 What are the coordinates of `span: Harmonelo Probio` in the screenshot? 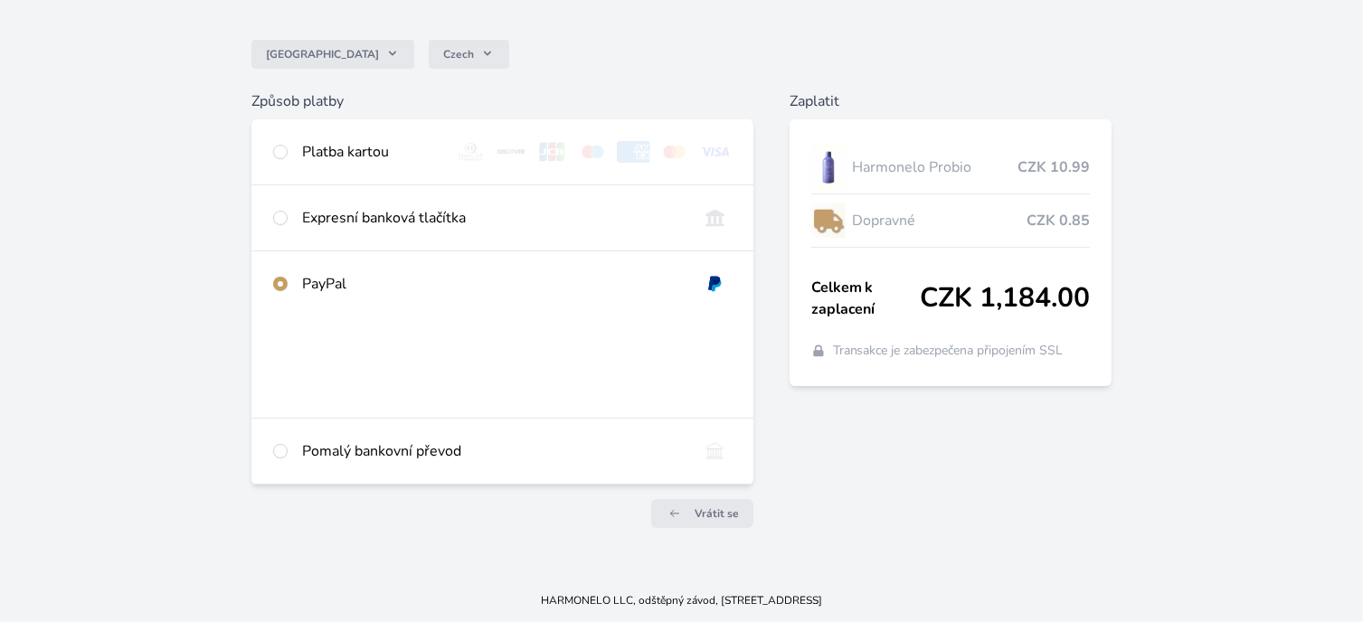 It's located at (935, 167).